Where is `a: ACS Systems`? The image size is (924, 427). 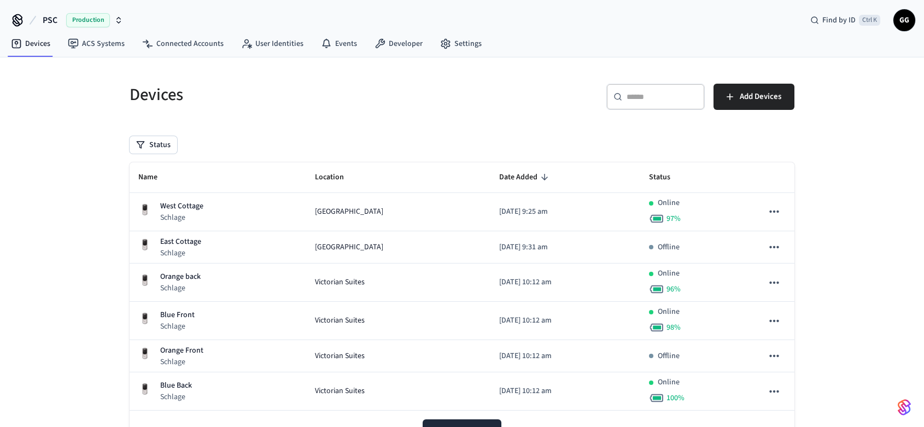
a: ACS Systems is located at coordinates (96, 44).